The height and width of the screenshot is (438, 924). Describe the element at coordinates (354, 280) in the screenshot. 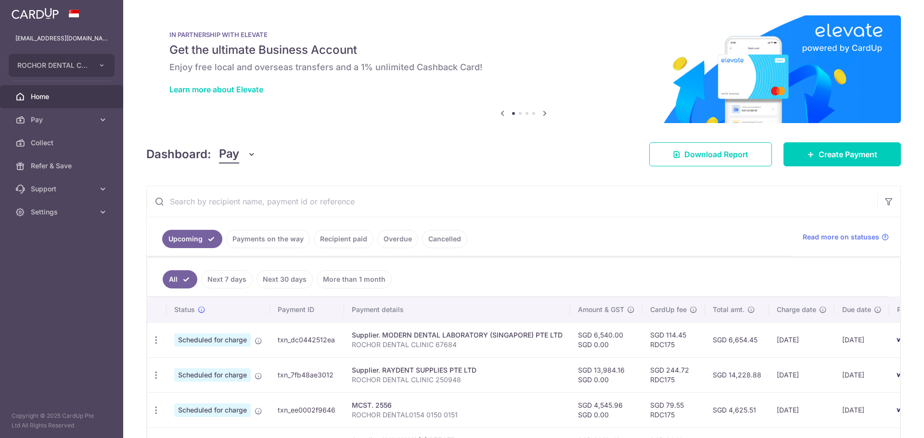

I see `a: More than 1 month` at that location.